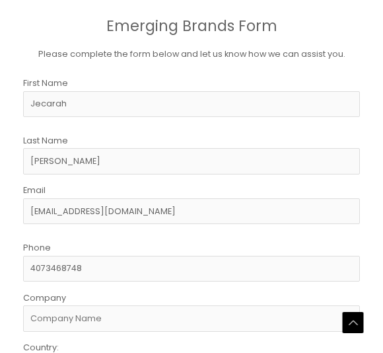 This screenshot has width=383, height=353. Describe the element at coordinates (192, 269) in the screenshot. I see `input: Enter Your Phone Number` at that location.